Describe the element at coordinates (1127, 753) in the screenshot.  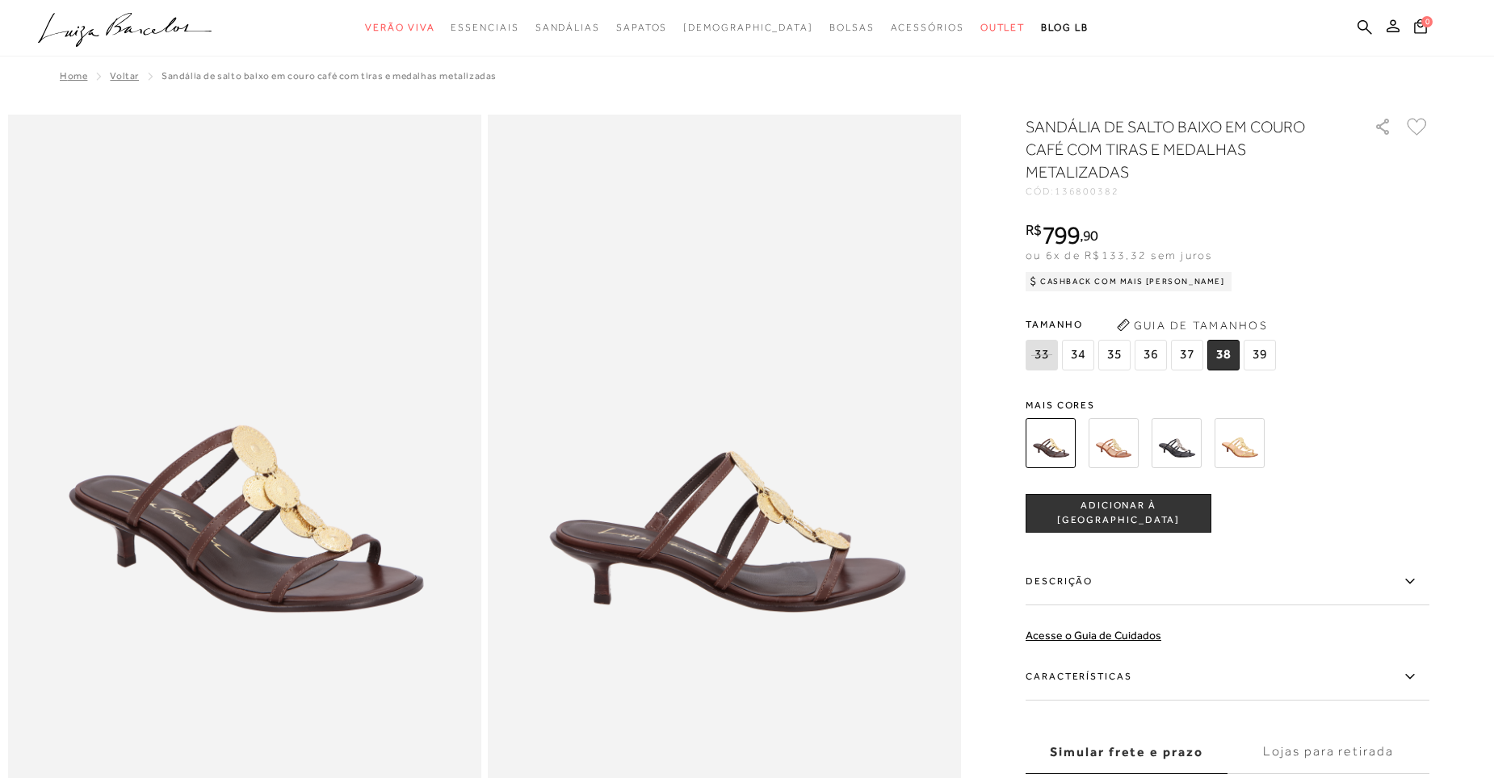
I see `label: Simular frete e prazo` at that location.